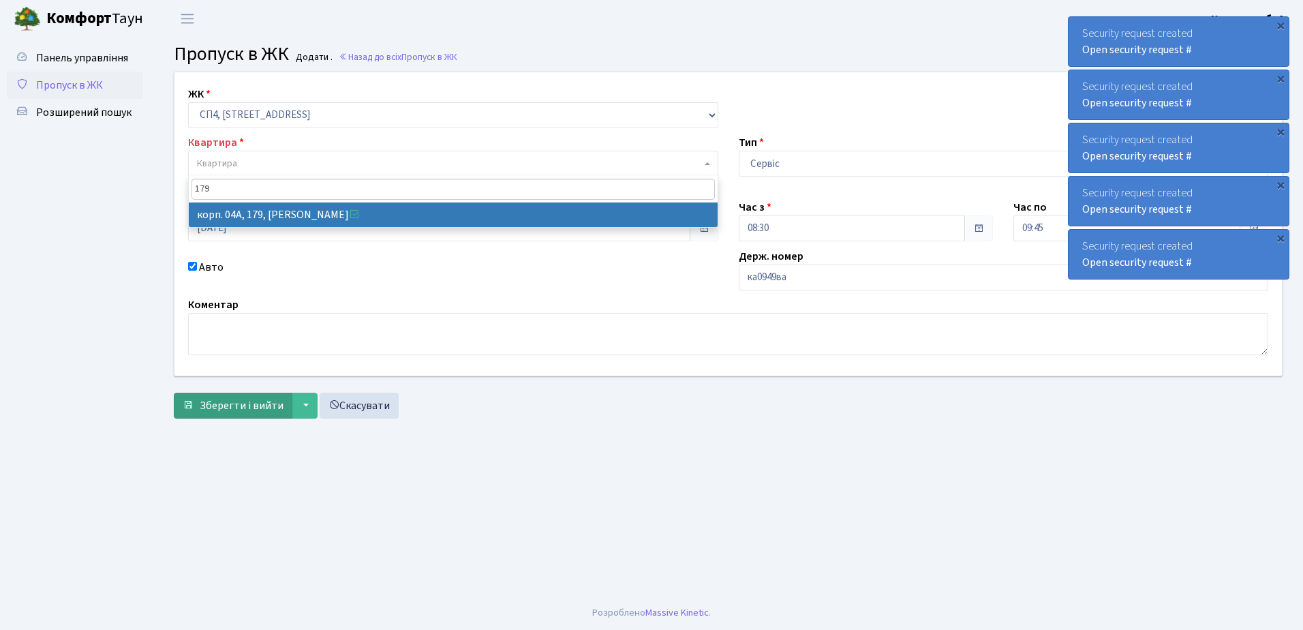 This screenshot has width=1303, height=630. I want to click on label: ЖК, so click(199, 94).